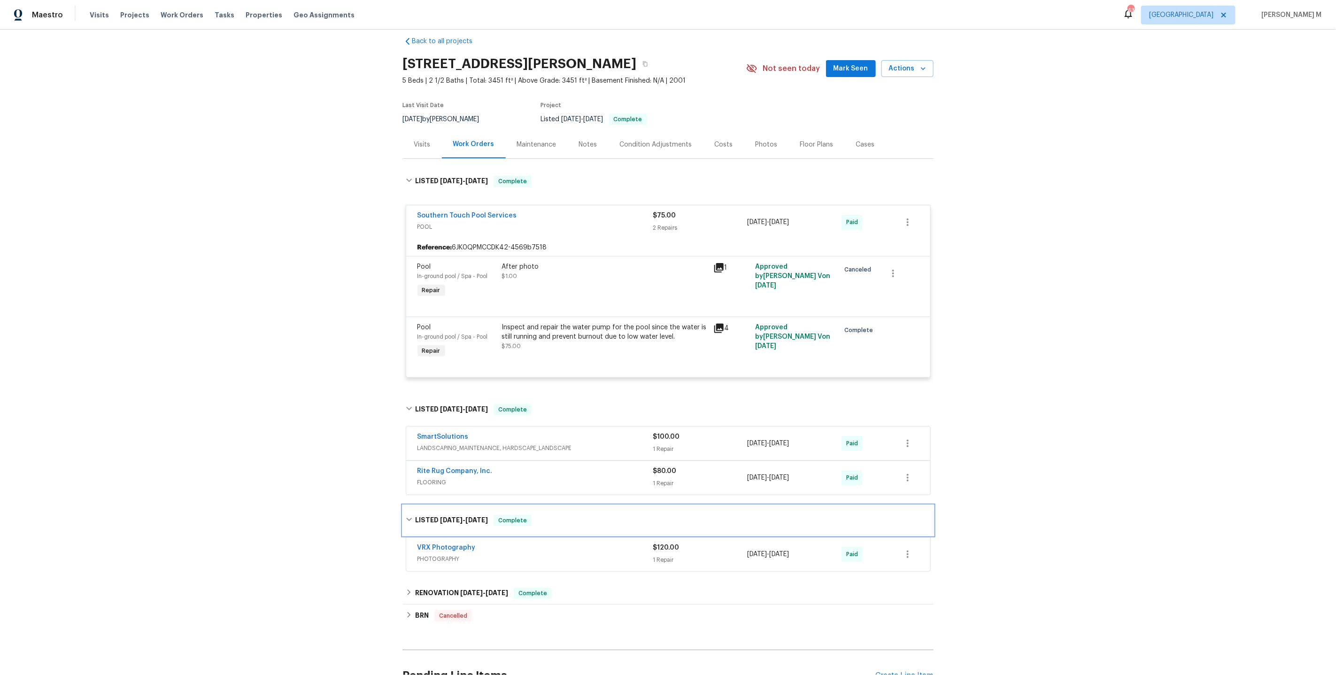 Image resolution: width=1336 pixels, height=675 pixels. Describe the element at coordinates (668, 247) in the screenshot. I see `div: 6JK0QPMCCDK42-4569b7518` at that location.